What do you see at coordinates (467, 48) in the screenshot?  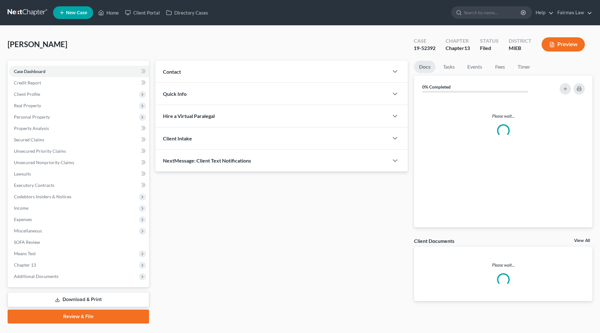 I see `span: 13` at bounding box center [467, 48].